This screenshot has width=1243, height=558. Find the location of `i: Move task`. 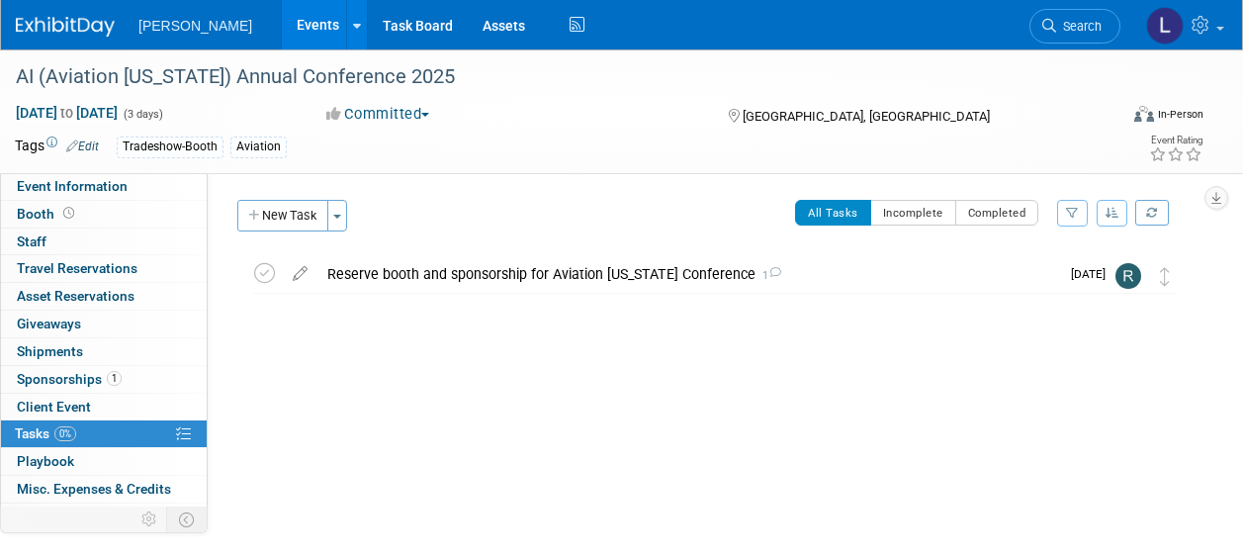

i: Move task is located at coordinates (1165, 276).